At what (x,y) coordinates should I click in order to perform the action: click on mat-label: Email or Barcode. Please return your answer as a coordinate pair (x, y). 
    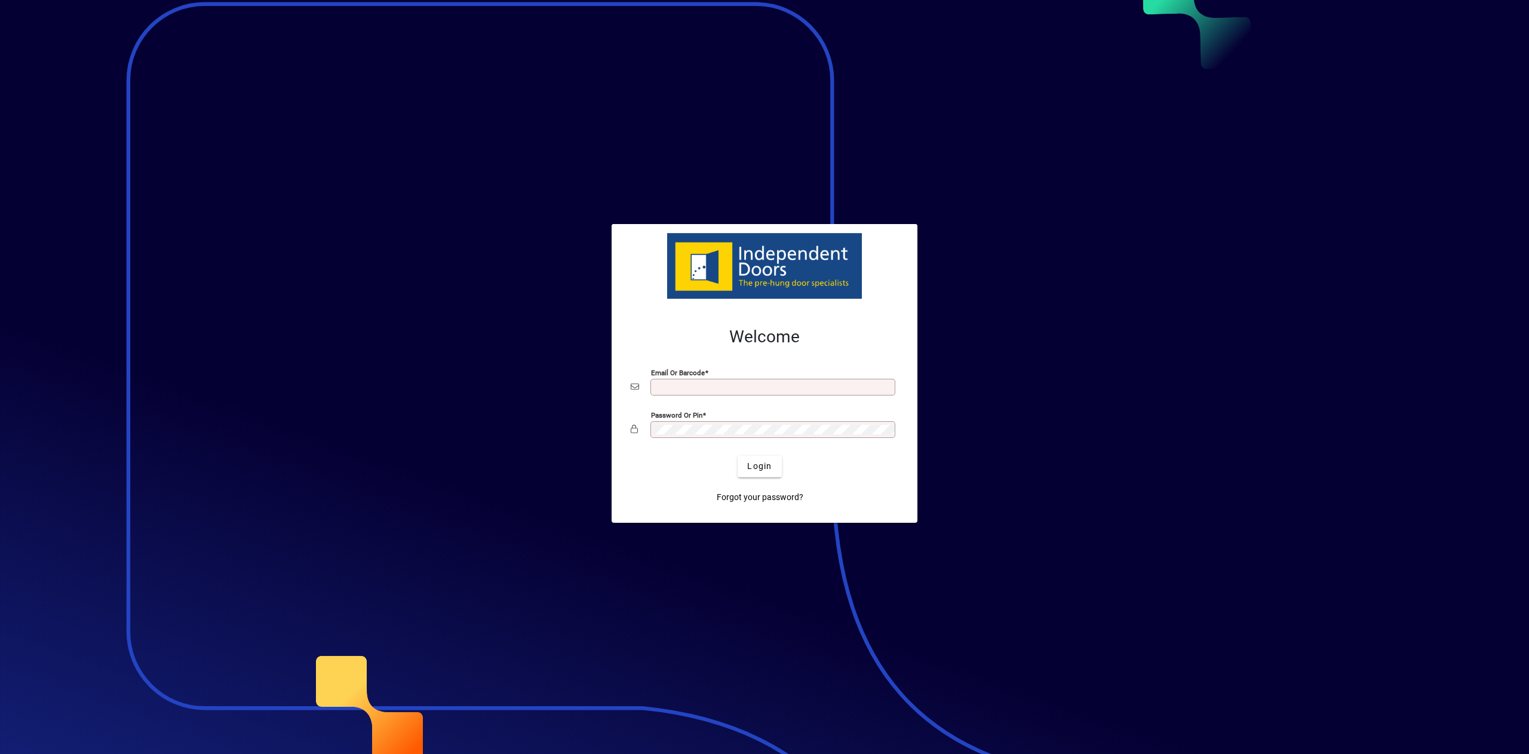
    Looking at the image, I should click on (678, 372).